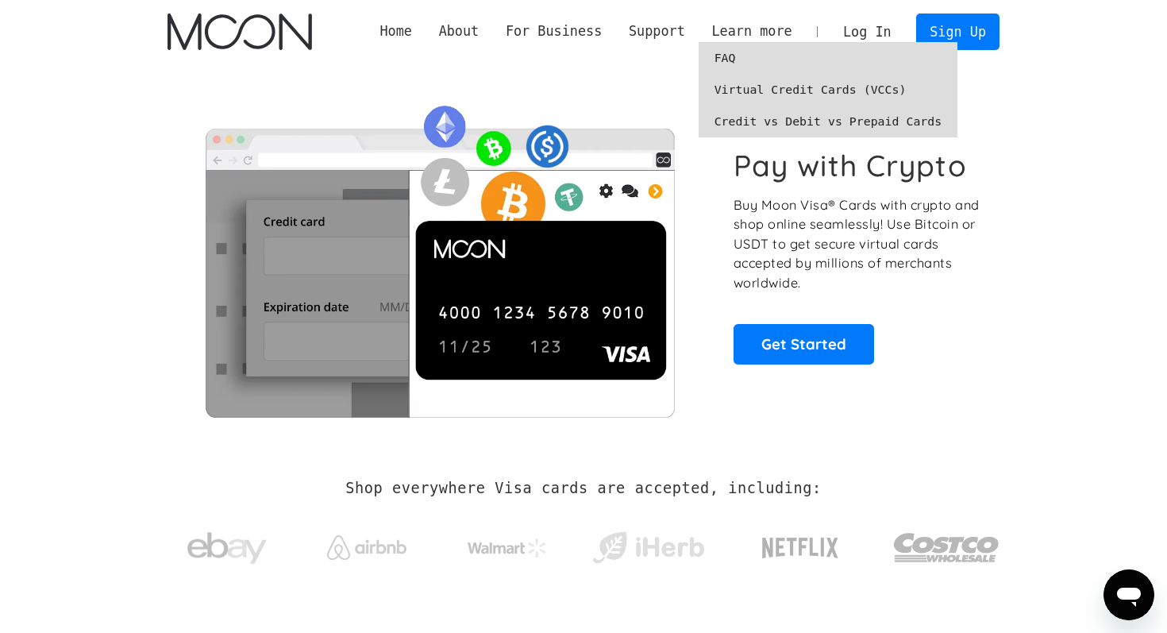 This screenshot has width=1167, height=633. What do you see at coordinates (459, 31) in the screenshot?
I see `div: About` at bounding box center [459, 31].